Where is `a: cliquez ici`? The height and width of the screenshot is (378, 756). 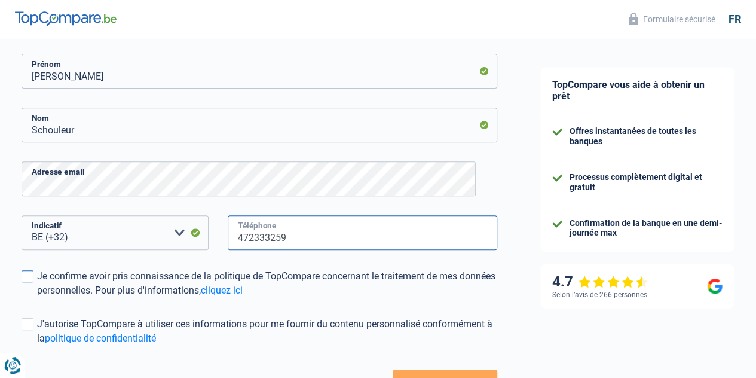
a: cliquez ici is located at coordinates (222, 290).